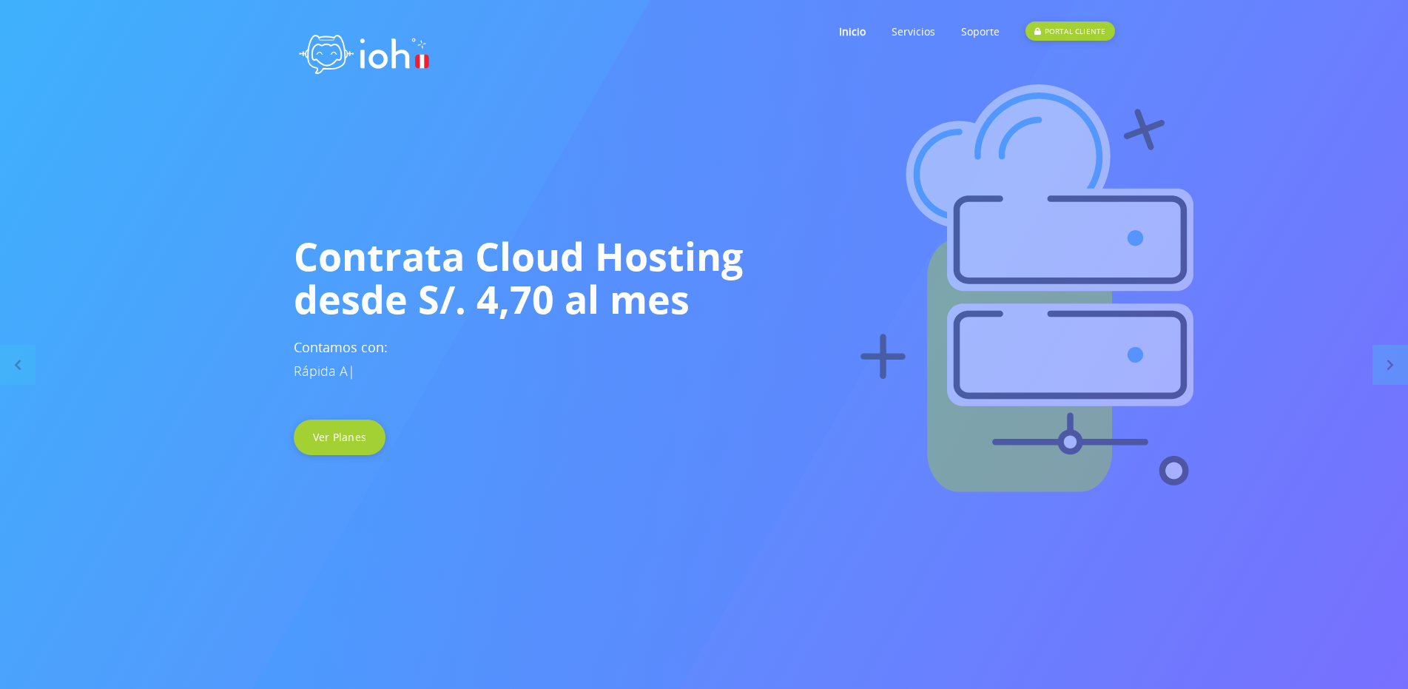  I want to click on a: Soporte, so click(981, 31).